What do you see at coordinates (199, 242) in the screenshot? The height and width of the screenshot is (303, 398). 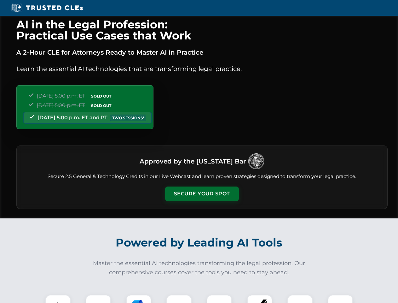 I see `h2: Powered by Leading AI Tools` at bounding box center [199, 242].